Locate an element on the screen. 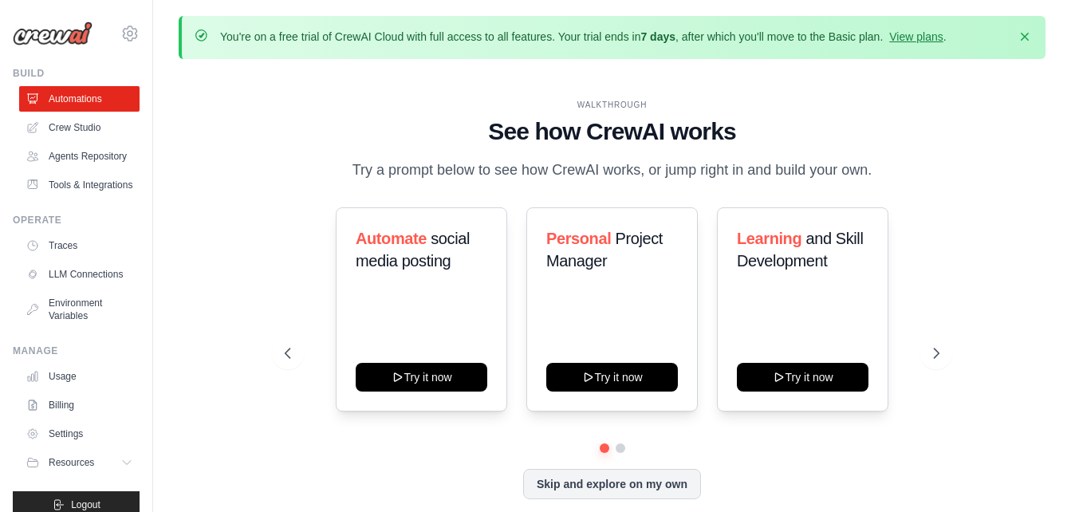 This screenshot has height=512, width=1071. a: Usage is located at coordinates (79, 376).